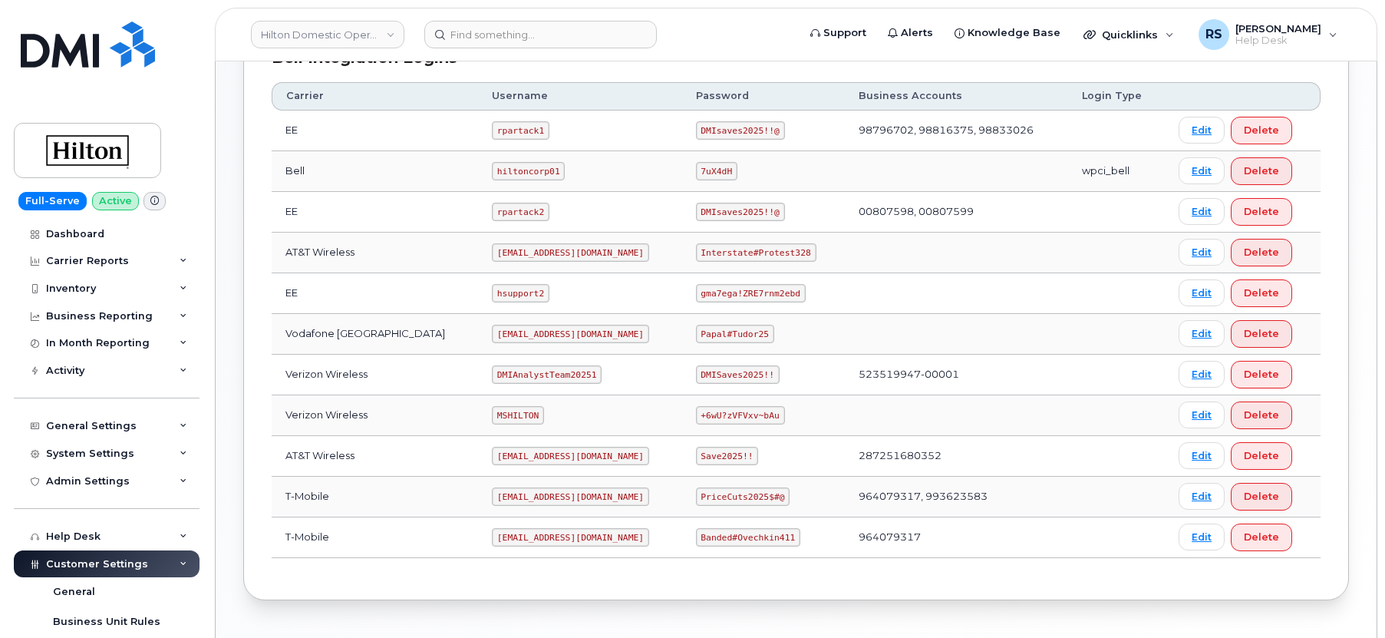 The image size is (1385, 638). What do you see at coordinates (374, 171) in the screenshot?
I see `td: Bell` at bounding box center [374, 171].